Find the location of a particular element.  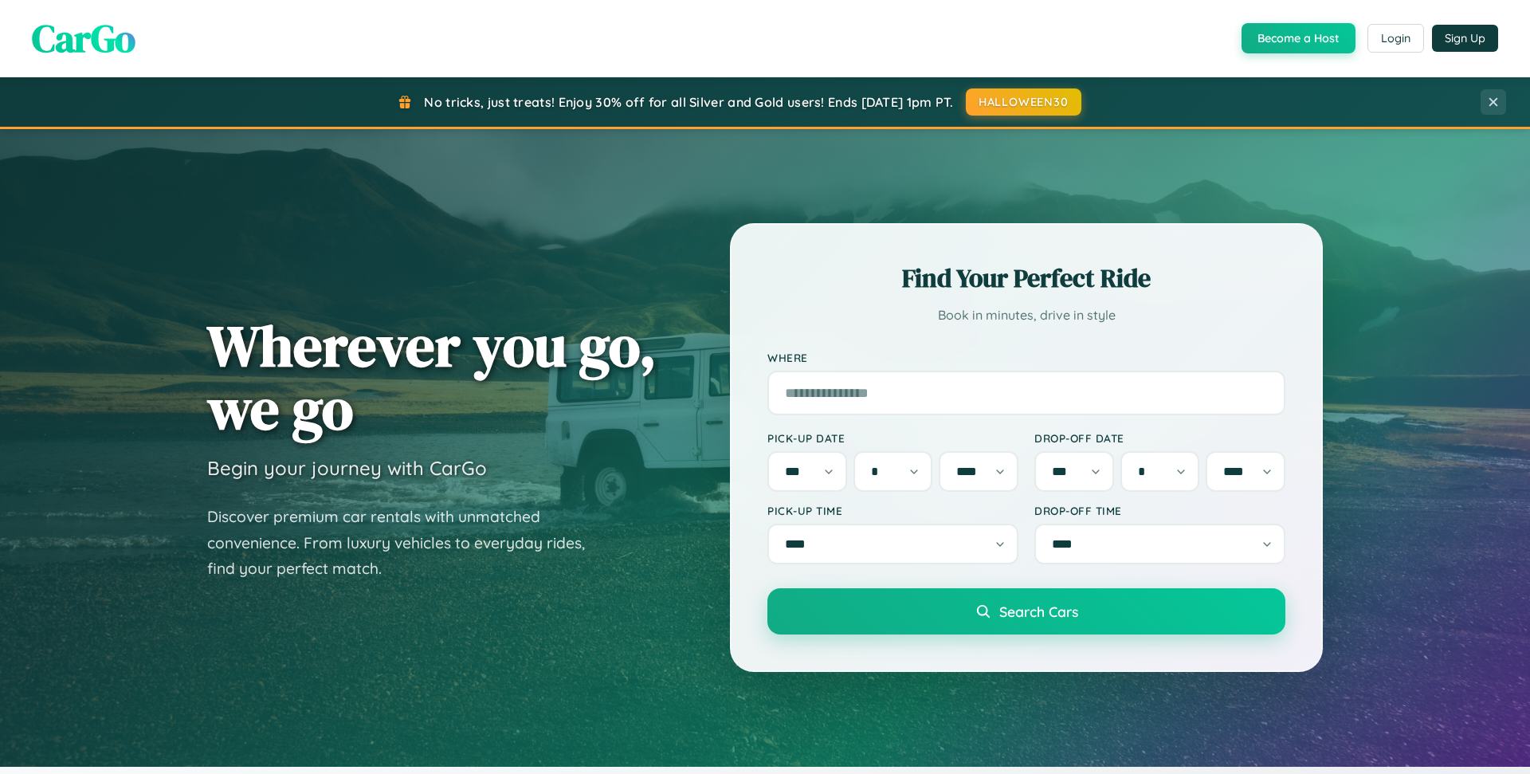

h3: Begin your journey with CarGo is located at coordinates (347, 468).